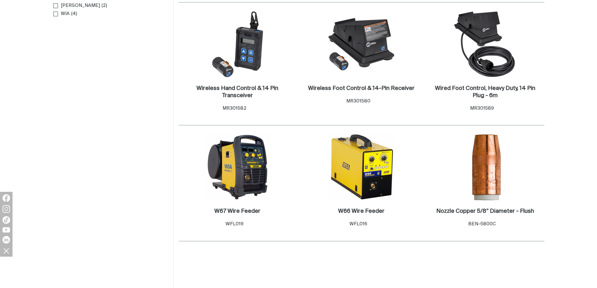 This screenshot has width=597, height=288. I want to click on span: MR301582, so click(234, 108).